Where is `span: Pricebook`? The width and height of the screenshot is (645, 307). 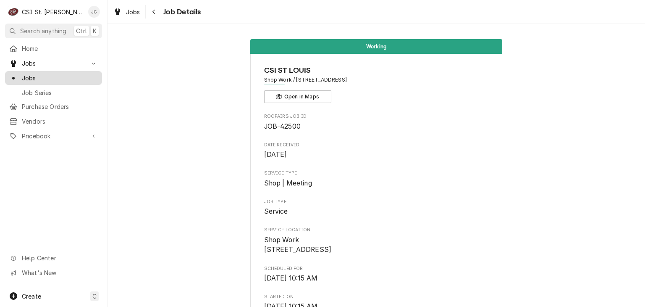
span: Pricebook is located at coordinates (53, 136).